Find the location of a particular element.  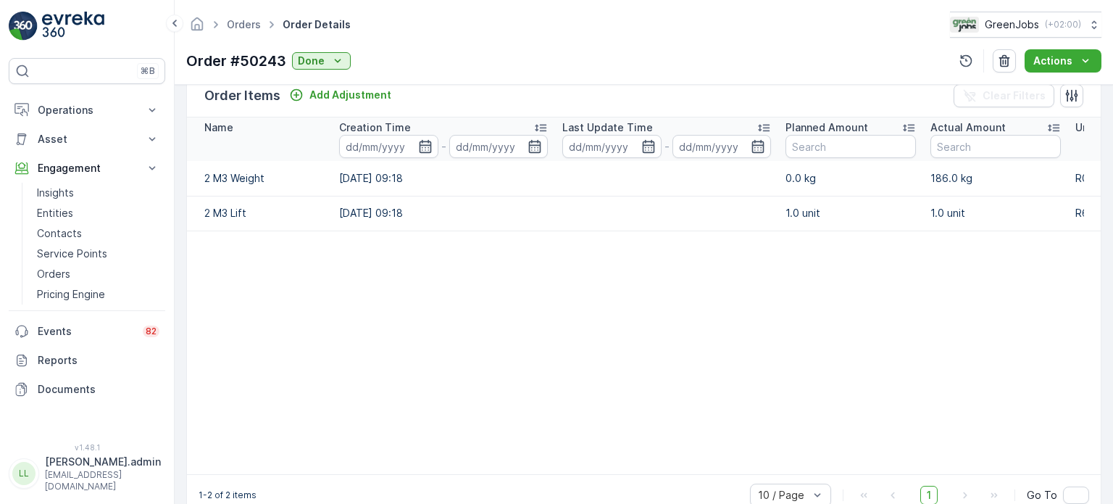

p: Operations is located at coordinates (87, 110).